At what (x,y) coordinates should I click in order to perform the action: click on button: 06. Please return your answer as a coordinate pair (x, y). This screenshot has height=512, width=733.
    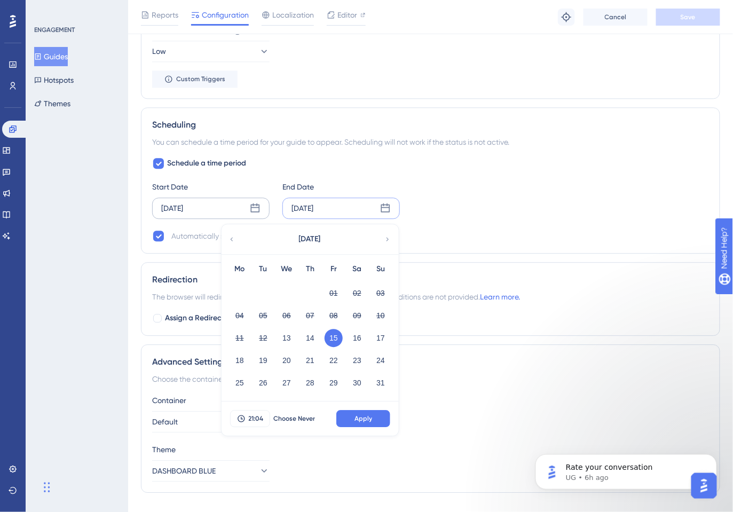
    Looking at the image, I should click on (287, 316).